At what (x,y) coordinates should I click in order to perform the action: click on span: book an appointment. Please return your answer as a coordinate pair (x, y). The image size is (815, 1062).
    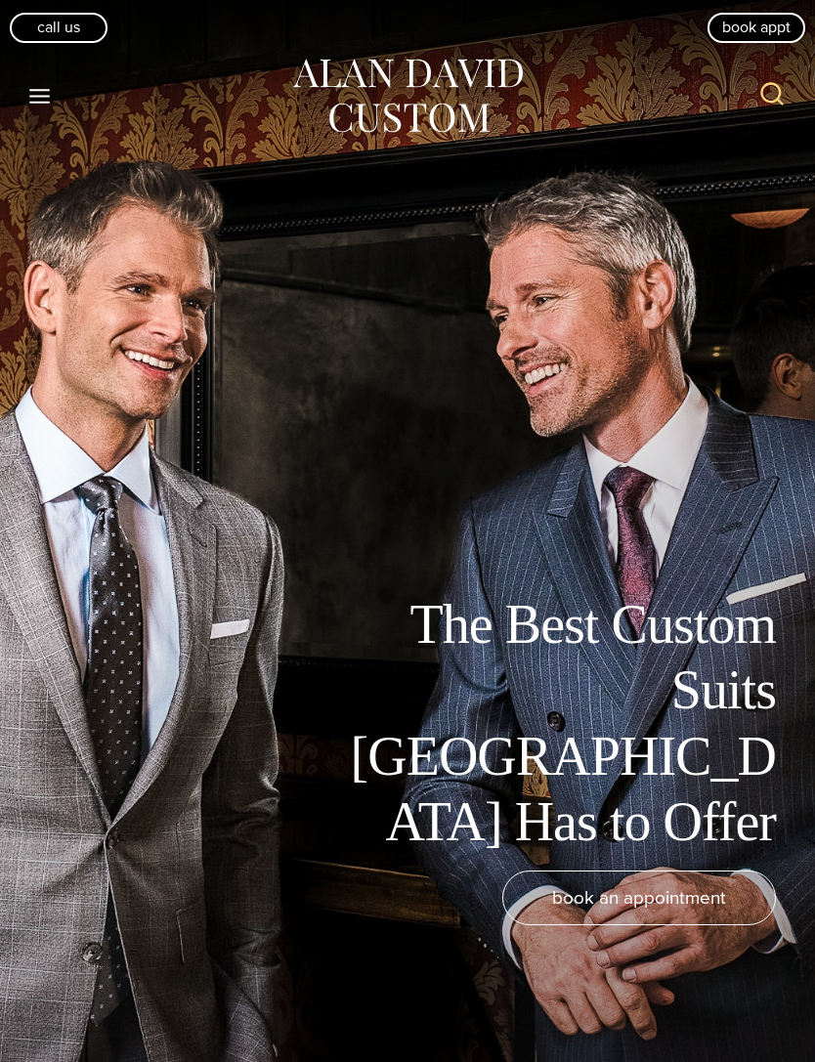
    Looking at the image, I should click on (639, 897).